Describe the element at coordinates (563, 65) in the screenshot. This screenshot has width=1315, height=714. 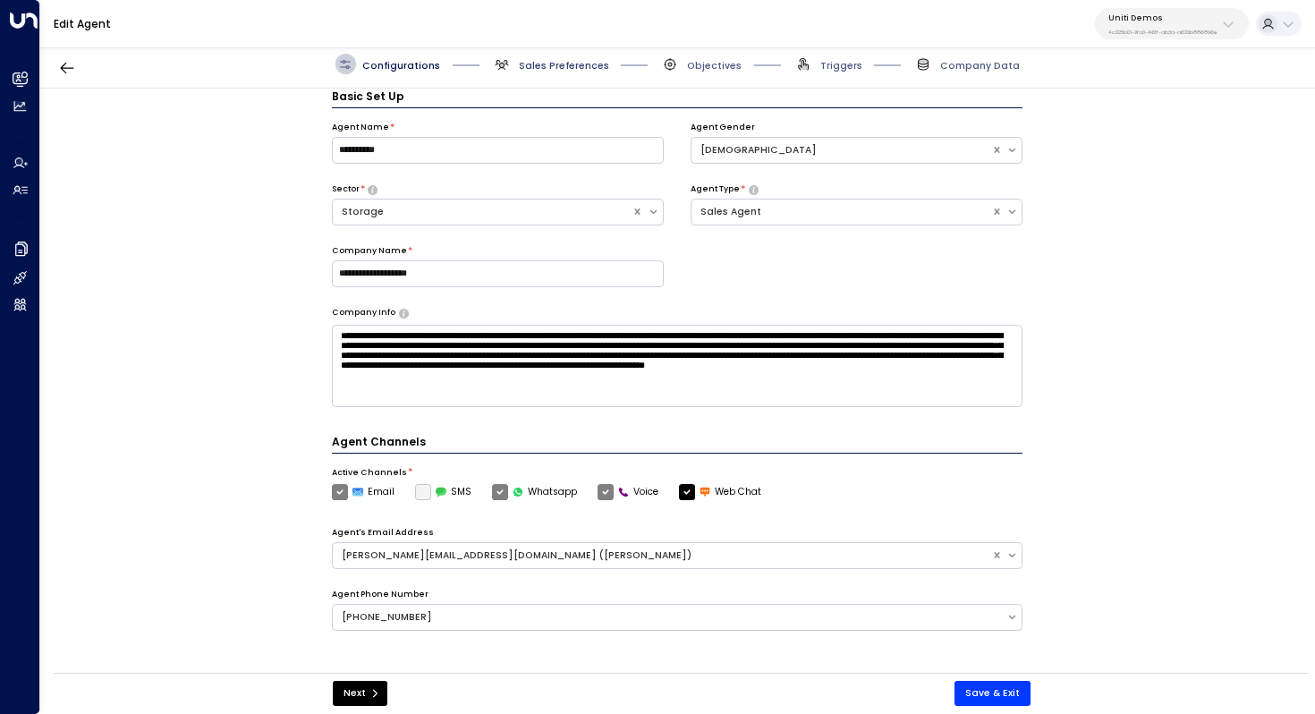
I see `span: Sales Preferences` at that location.